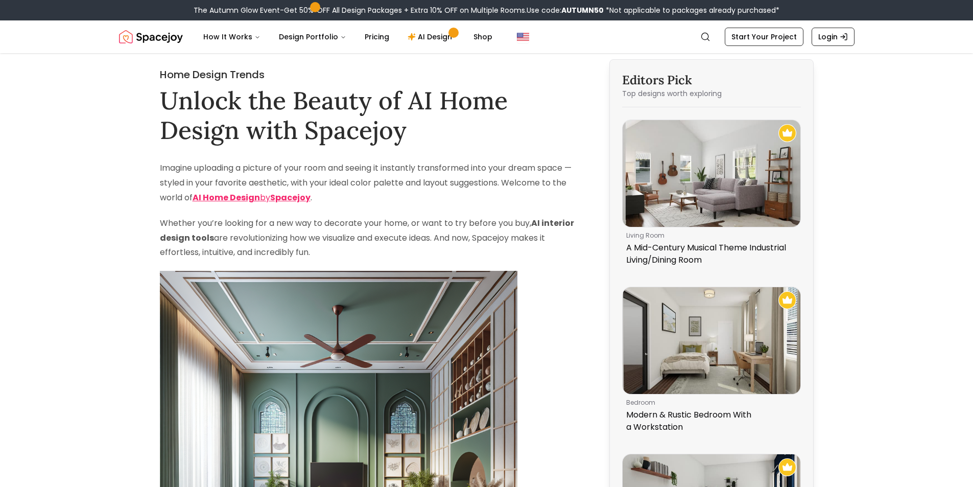 Image resolution: width=973 pixels, height=487 pixels. What do you see at coordinates (711, 93) in the screenshot?
I see `p: Top designs worth exploring` at bounding box center [711, 93].